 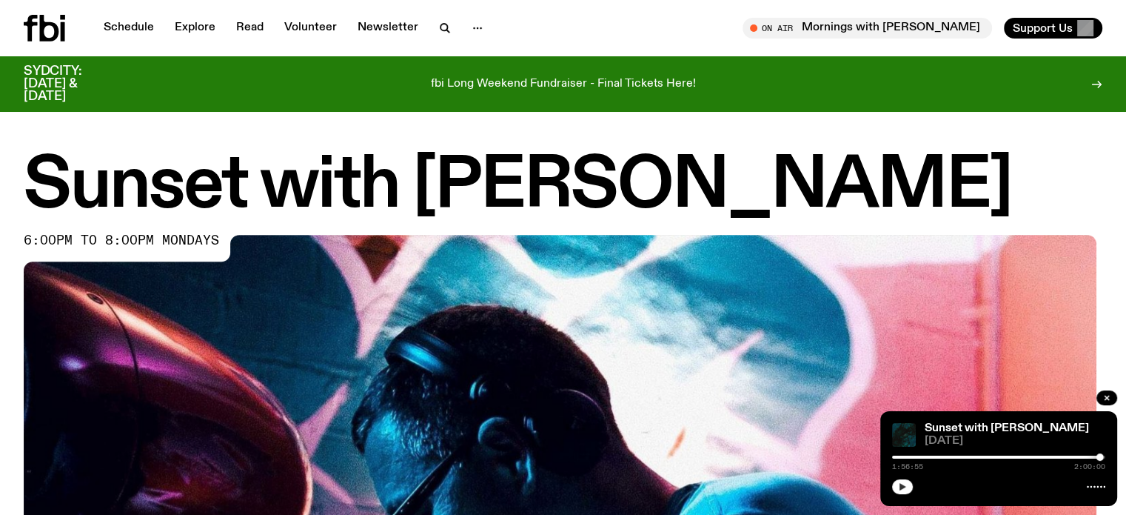 I want to click on button: Support Us, so click(x=1053, y=28).